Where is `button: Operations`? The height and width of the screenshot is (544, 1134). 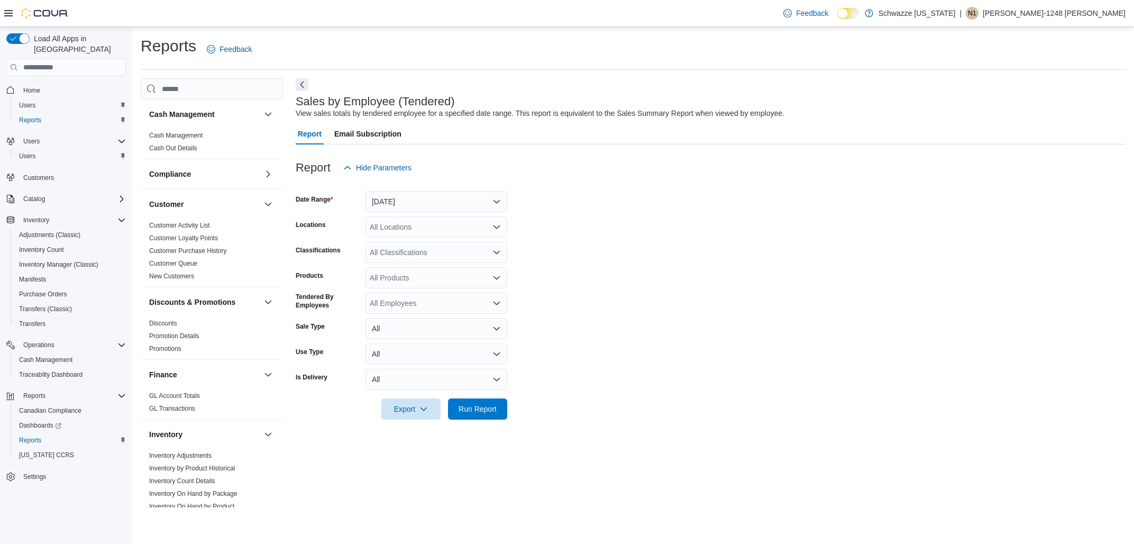
button: Operations is located at coordinates (39, 345).